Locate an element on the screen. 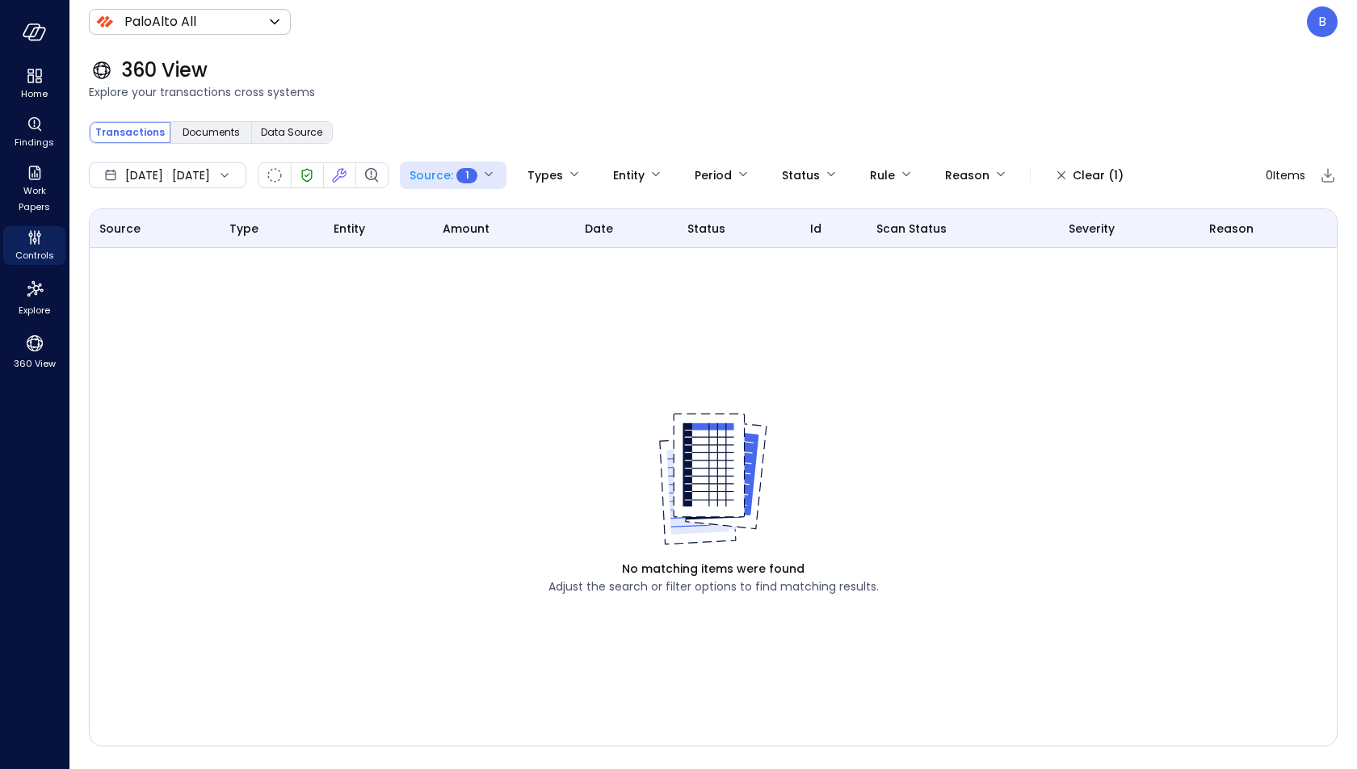  span: Explore your transactions cross systems is located at coordinates (713, 92).